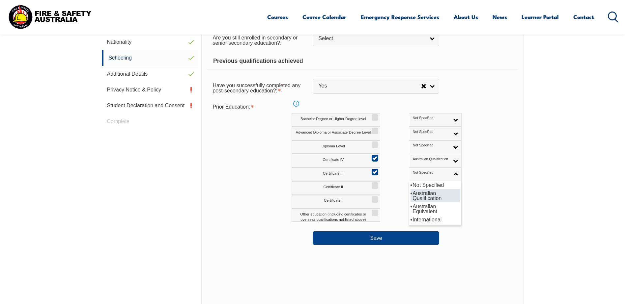 The height and width of the screenshot is (304, 625). I want to click on button: Save, so click(376, 238).